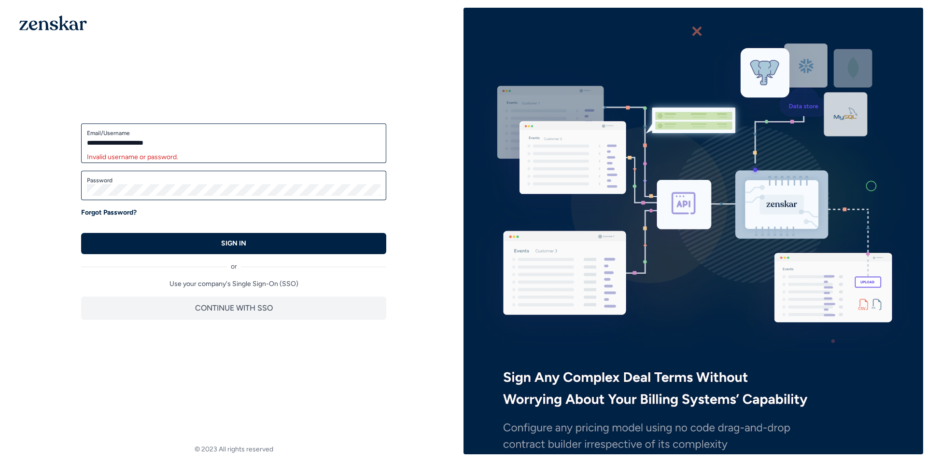 The image size is (927, 462). What do you see at coordinates (234, 133) in the screenshot?
I see `label: Email/Username` at bounding box center [234, 133].